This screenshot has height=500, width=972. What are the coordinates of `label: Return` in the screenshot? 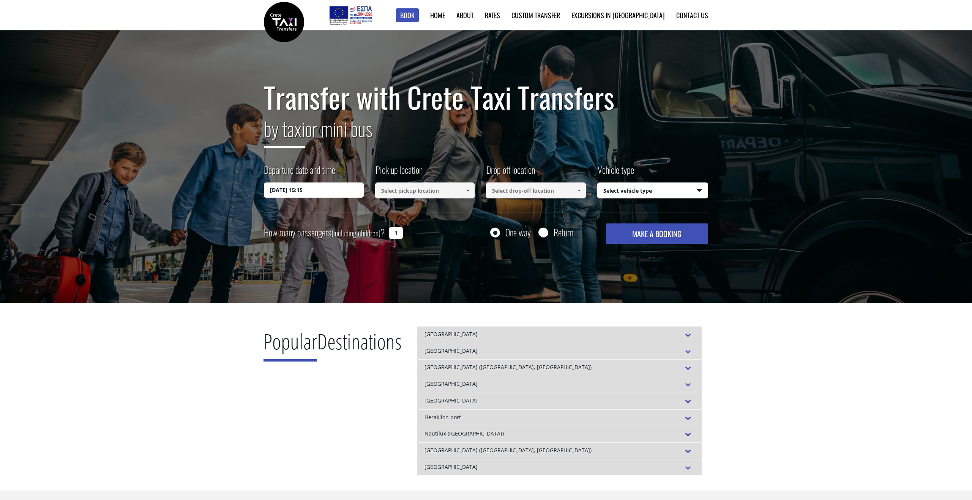 It's located at (563, 232).